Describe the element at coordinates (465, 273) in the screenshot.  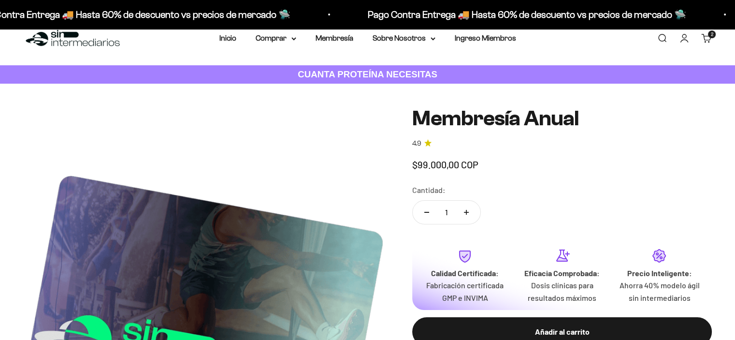
I see `strong: Calidad Certificada:` at that location.